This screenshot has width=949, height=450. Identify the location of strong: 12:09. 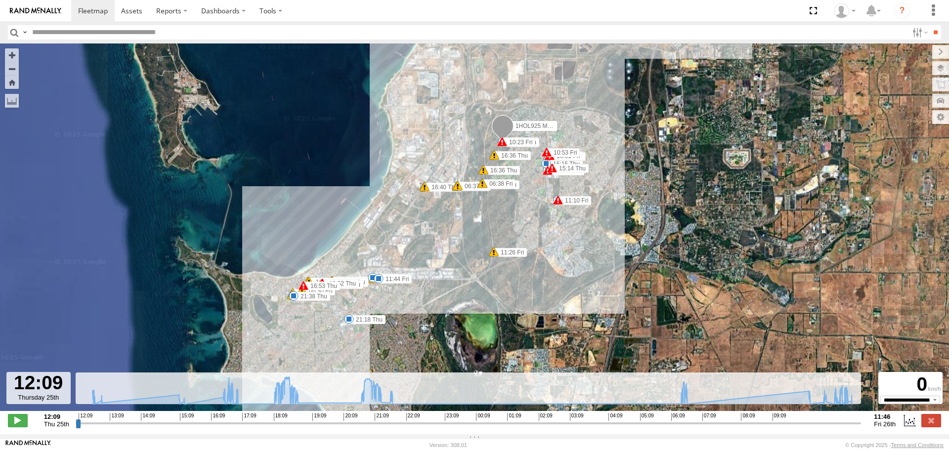
(56, 417).